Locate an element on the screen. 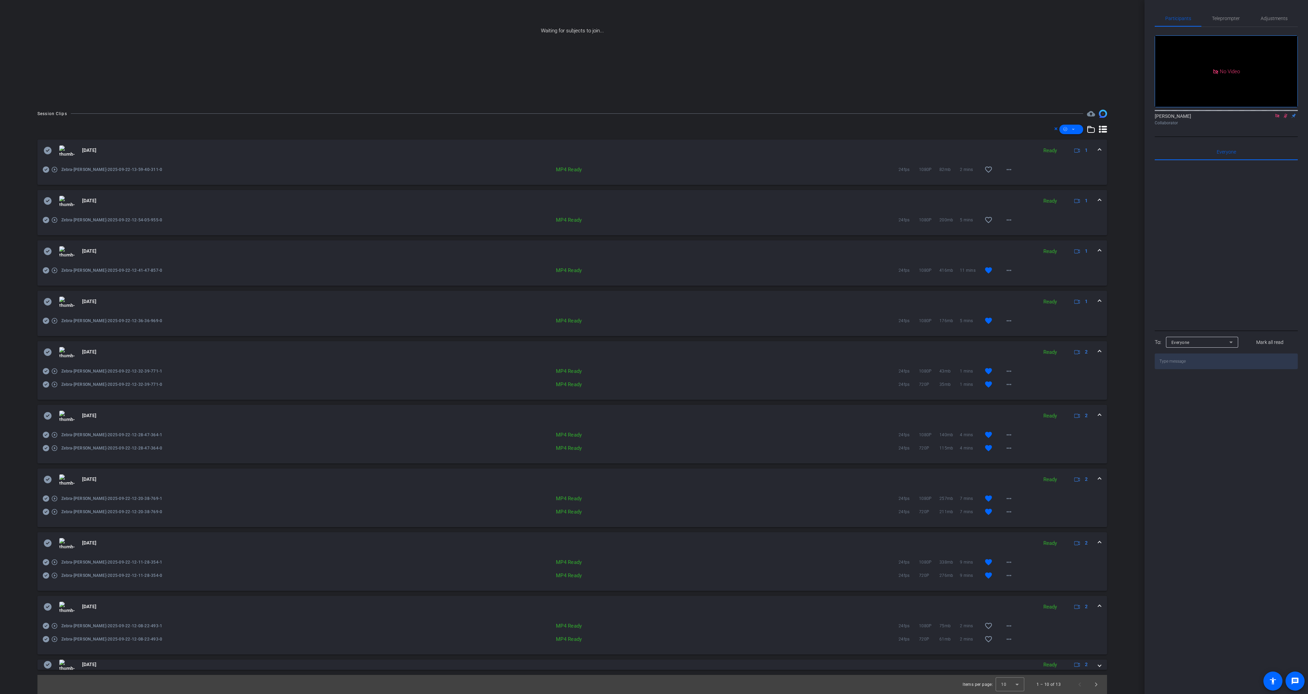 Image resolution: width=1308 pixels, height=694 pixels. span: Destinations for your clips is located at coordinates (1091, 114).